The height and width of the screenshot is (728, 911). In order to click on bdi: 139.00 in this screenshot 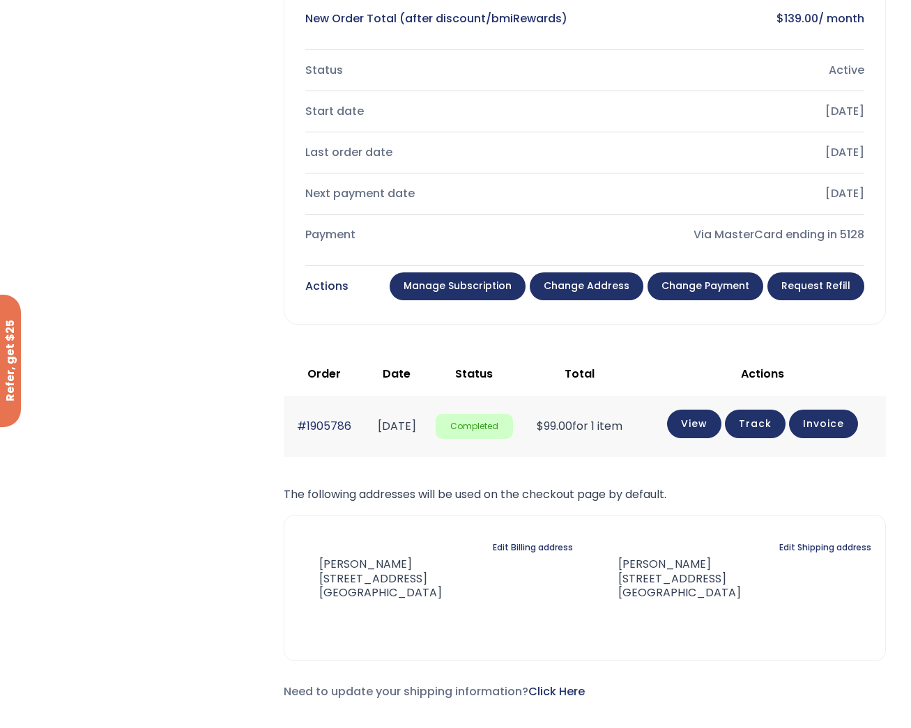, I will do `click(797, 18)`.